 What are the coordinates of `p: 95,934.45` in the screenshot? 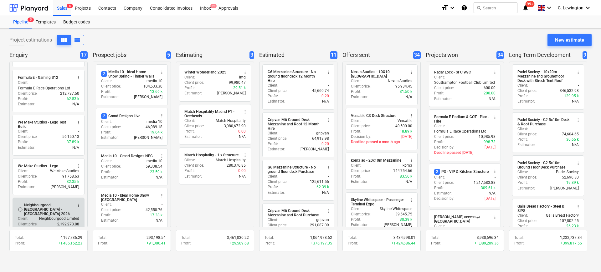 It's located at (404, 86).